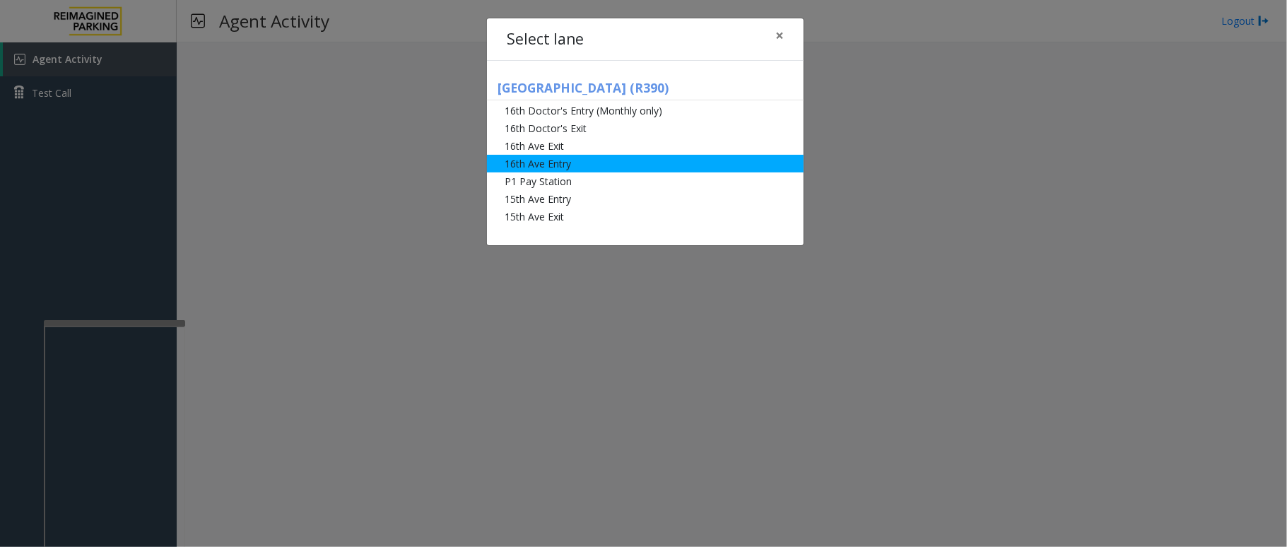 This screenshot has width=1287, height=547. I want to click on h4: Select lane, so click(545, 40).